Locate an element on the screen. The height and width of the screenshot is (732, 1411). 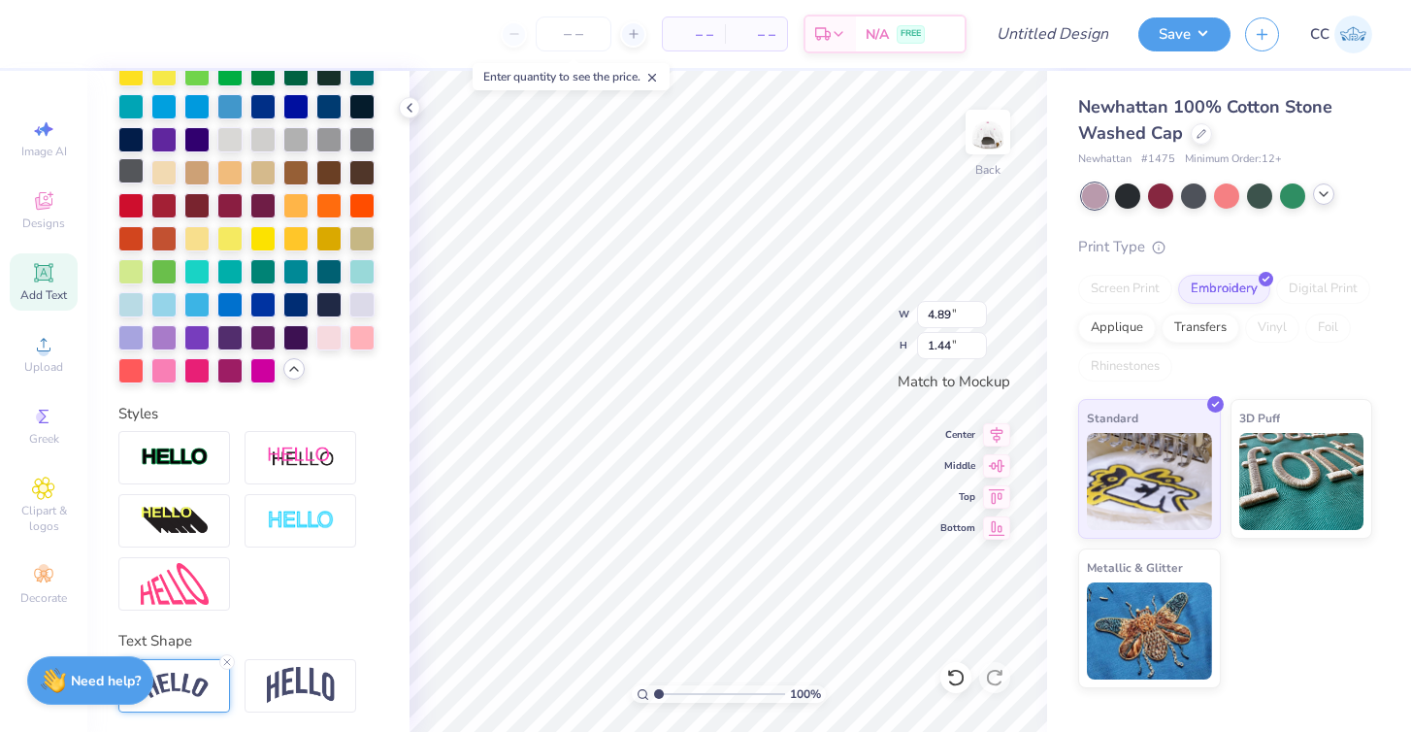
span: Image AI is located at coordinates (44, 151).